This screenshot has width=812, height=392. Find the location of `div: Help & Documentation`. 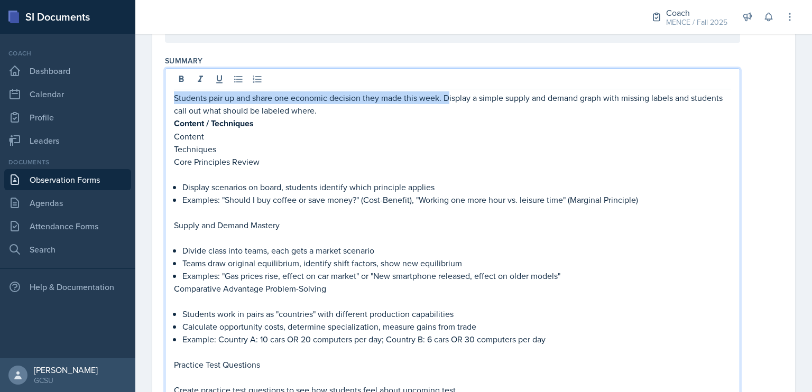

div: Help & Documentation is located at coordinates (68, 287).